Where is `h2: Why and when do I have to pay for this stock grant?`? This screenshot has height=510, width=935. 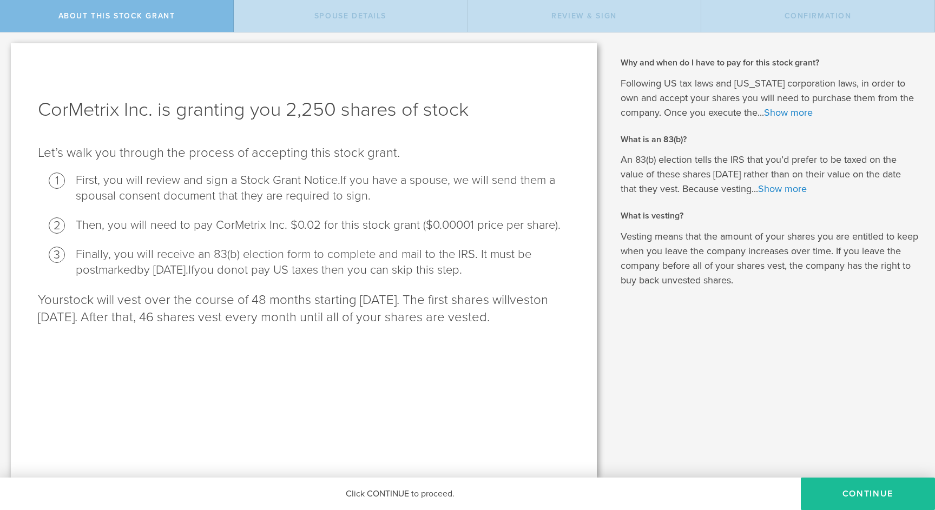 h2: Why and when do I have to pay for this stock grant? is located at coordinates (769, 63).